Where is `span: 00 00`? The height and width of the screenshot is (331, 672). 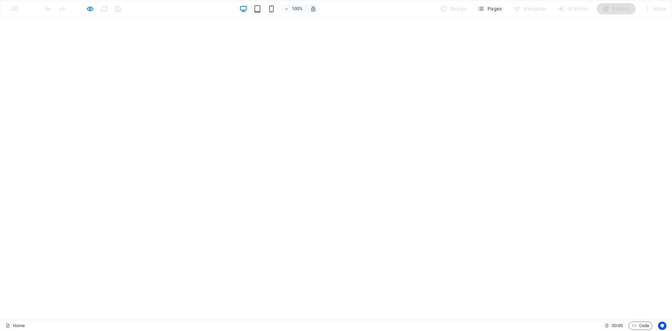
span: 00 00 is located at coordinates (617, 326).